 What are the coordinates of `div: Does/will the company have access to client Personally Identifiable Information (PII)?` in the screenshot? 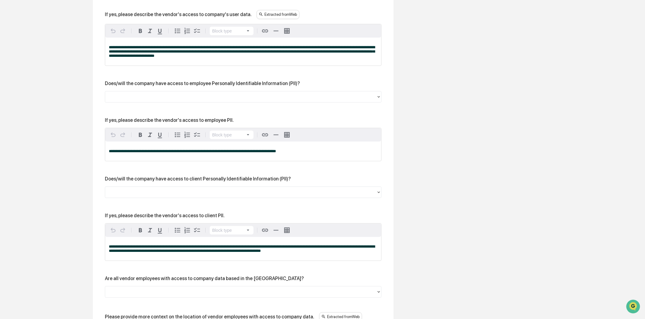 It's located at (198, 179).